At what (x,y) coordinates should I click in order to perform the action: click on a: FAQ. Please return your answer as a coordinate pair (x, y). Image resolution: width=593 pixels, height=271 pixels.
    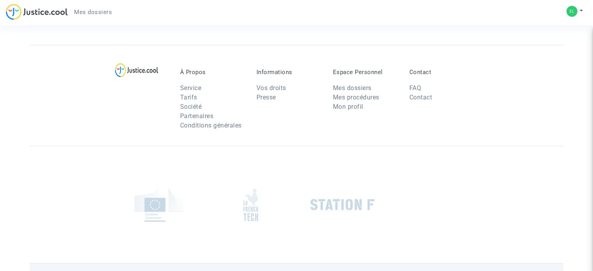
    Looking at the image, I should click on (415, 88).